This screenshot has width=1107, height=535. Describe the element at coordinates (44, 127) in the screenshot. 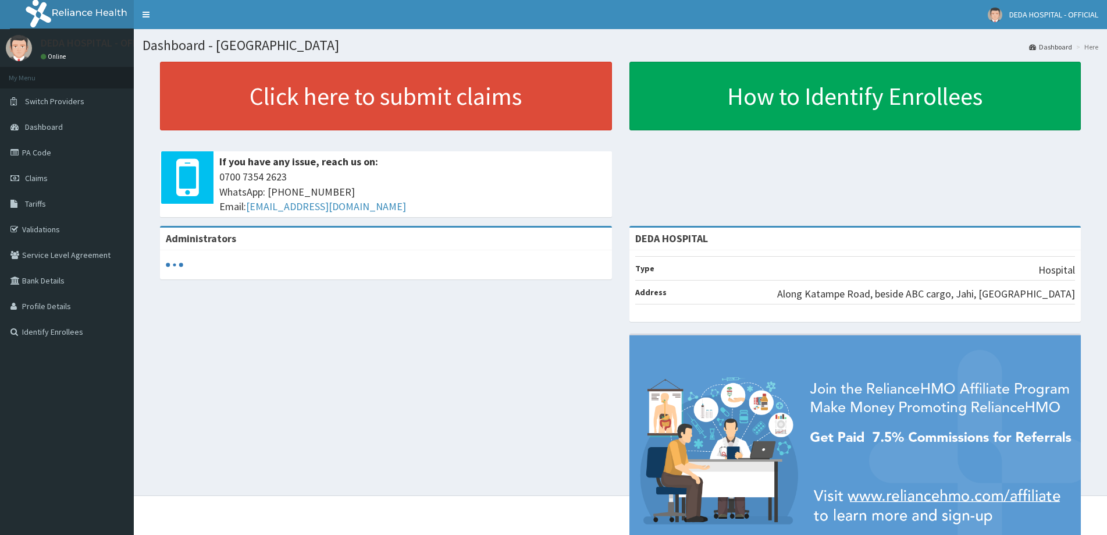

I see `span: Dashboard` at that location.